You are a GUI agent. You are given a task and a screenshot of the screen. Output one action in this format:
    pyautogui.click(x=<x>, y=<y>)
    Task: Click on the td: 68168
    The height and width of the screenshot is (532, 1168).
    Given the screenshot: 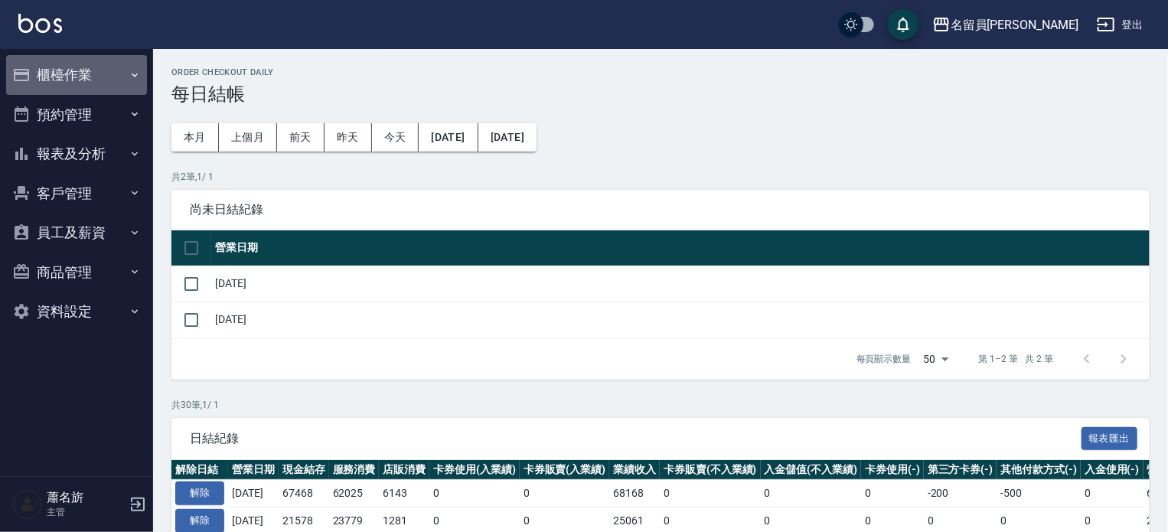 What is the action you would take?
    pyautogui.click(x=635, y=494)
    